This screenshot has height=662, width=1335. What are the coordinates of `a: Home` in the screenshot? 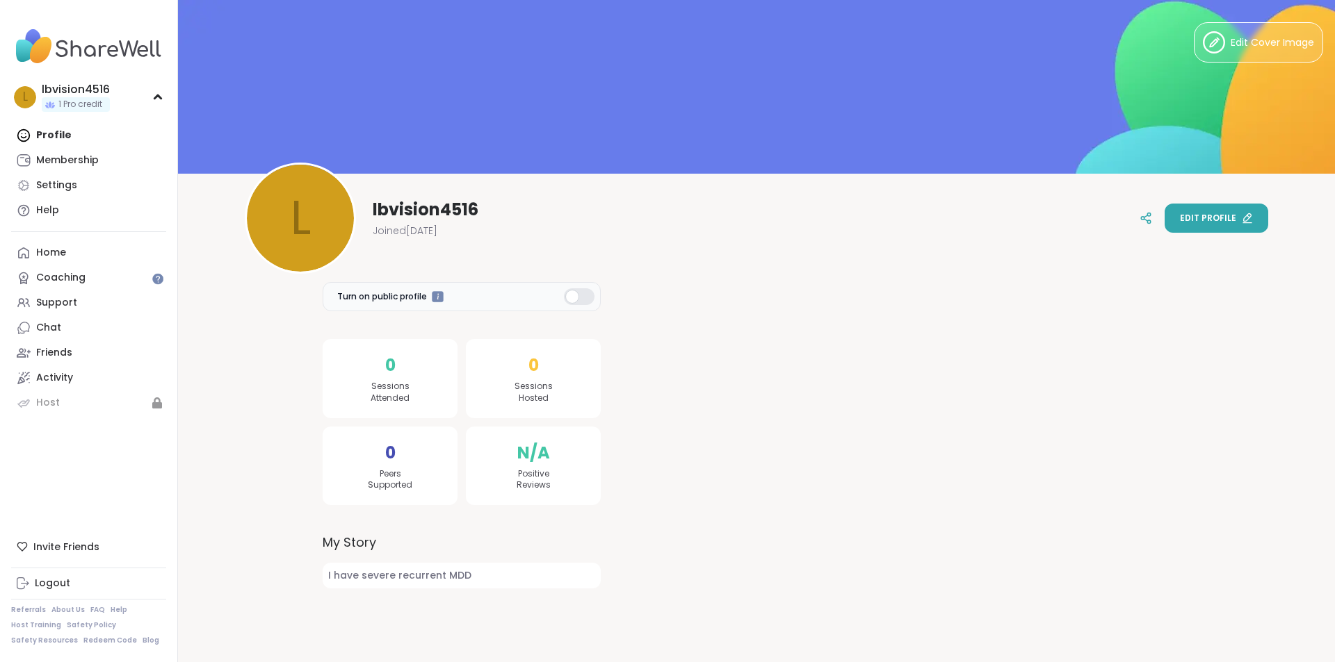 It's located at (88, 253).